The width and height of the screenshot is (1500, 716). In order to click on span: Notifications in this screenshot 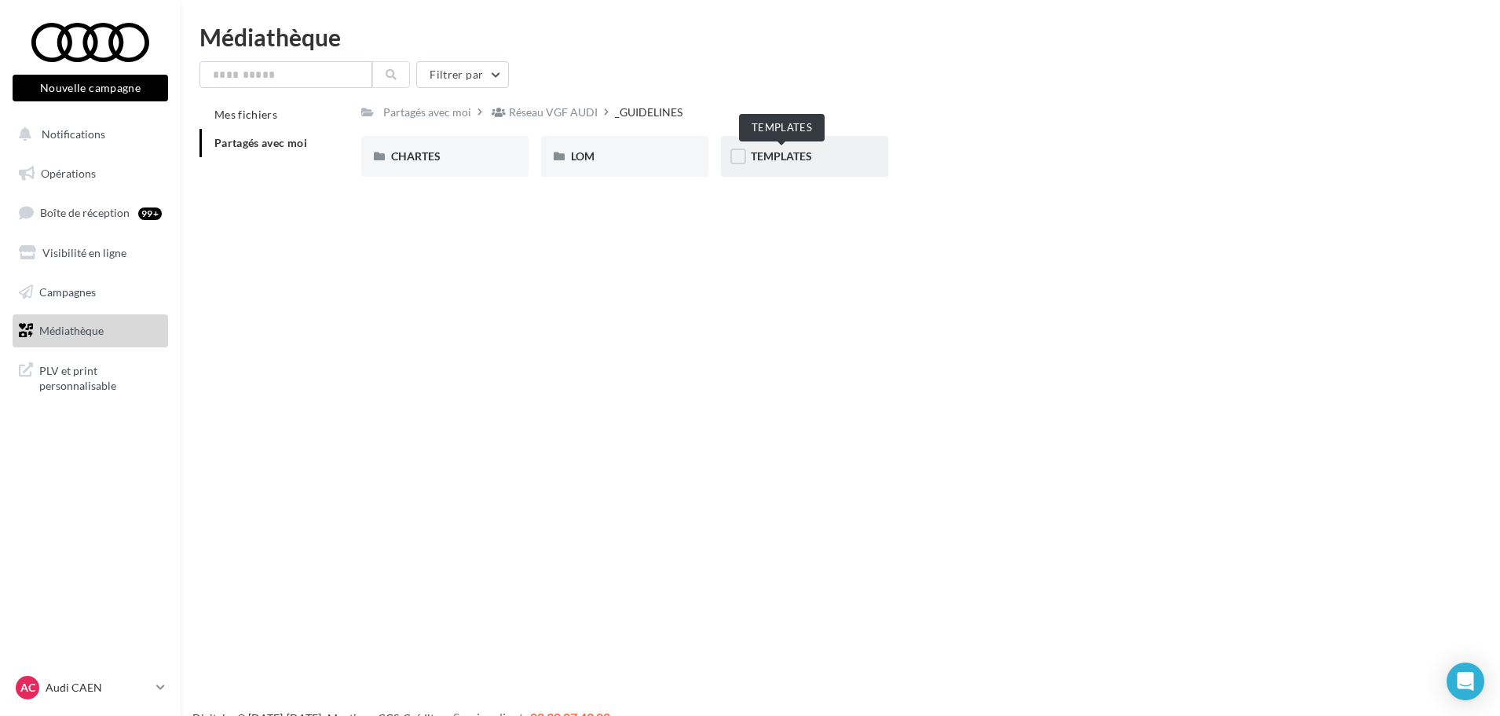, I will do `click(73, 134)`.